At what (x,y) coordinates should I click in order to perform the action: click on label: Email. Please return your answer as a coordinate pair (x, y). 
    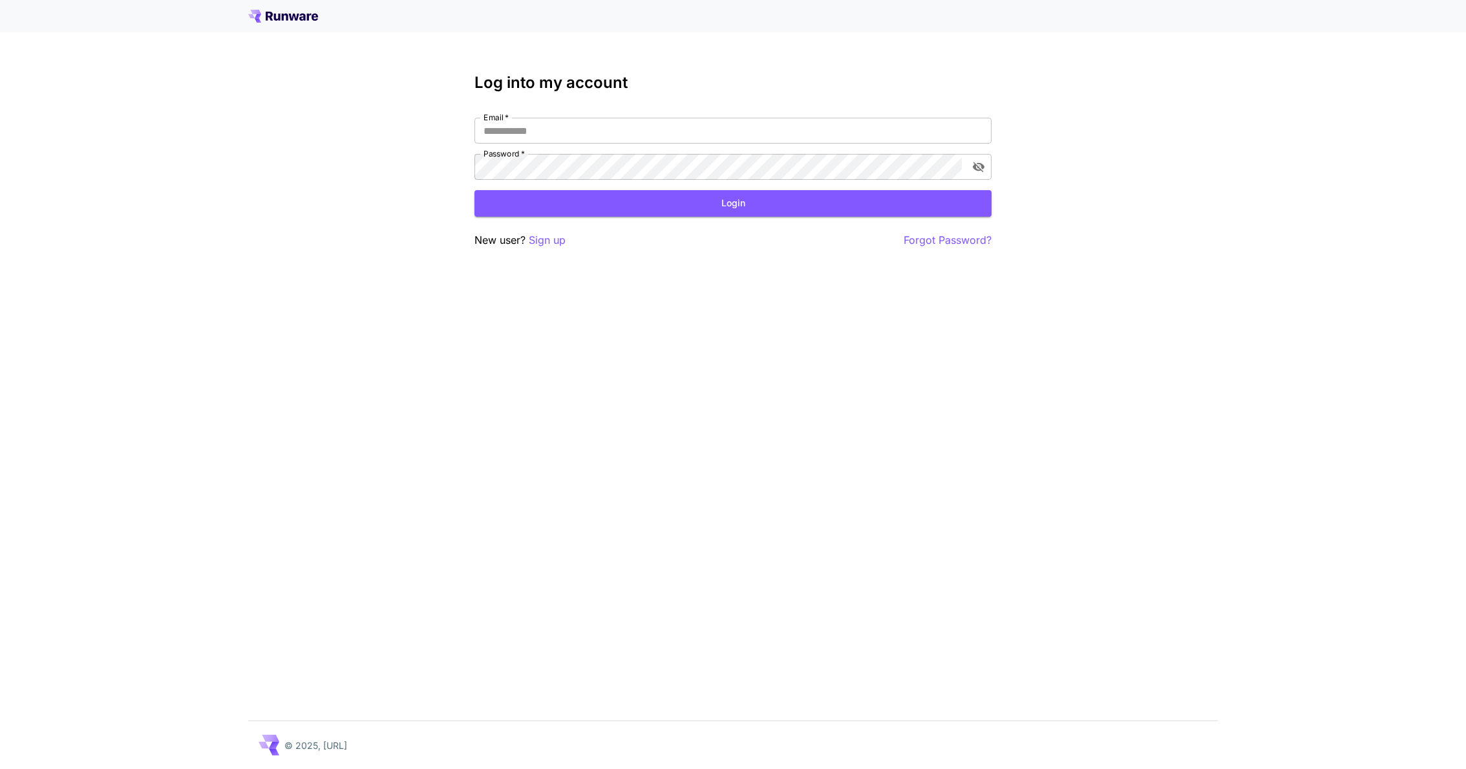
    Looking at the image, I should click on (496, 117).